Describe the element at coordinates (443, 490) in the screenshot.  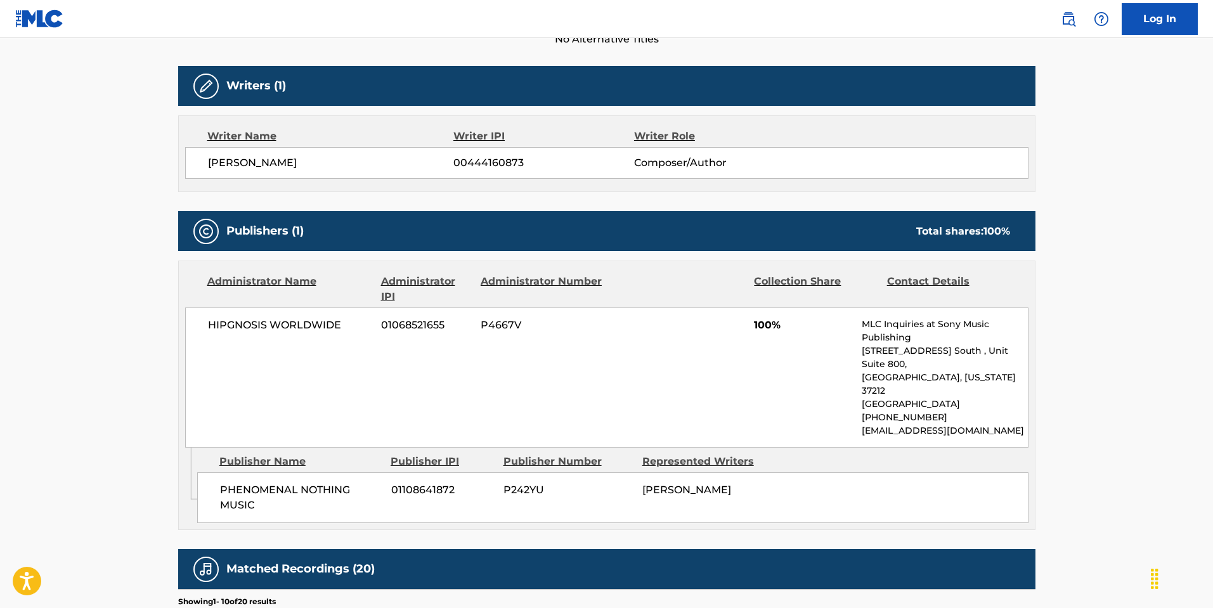
I see `span: 01108641872` at that location.